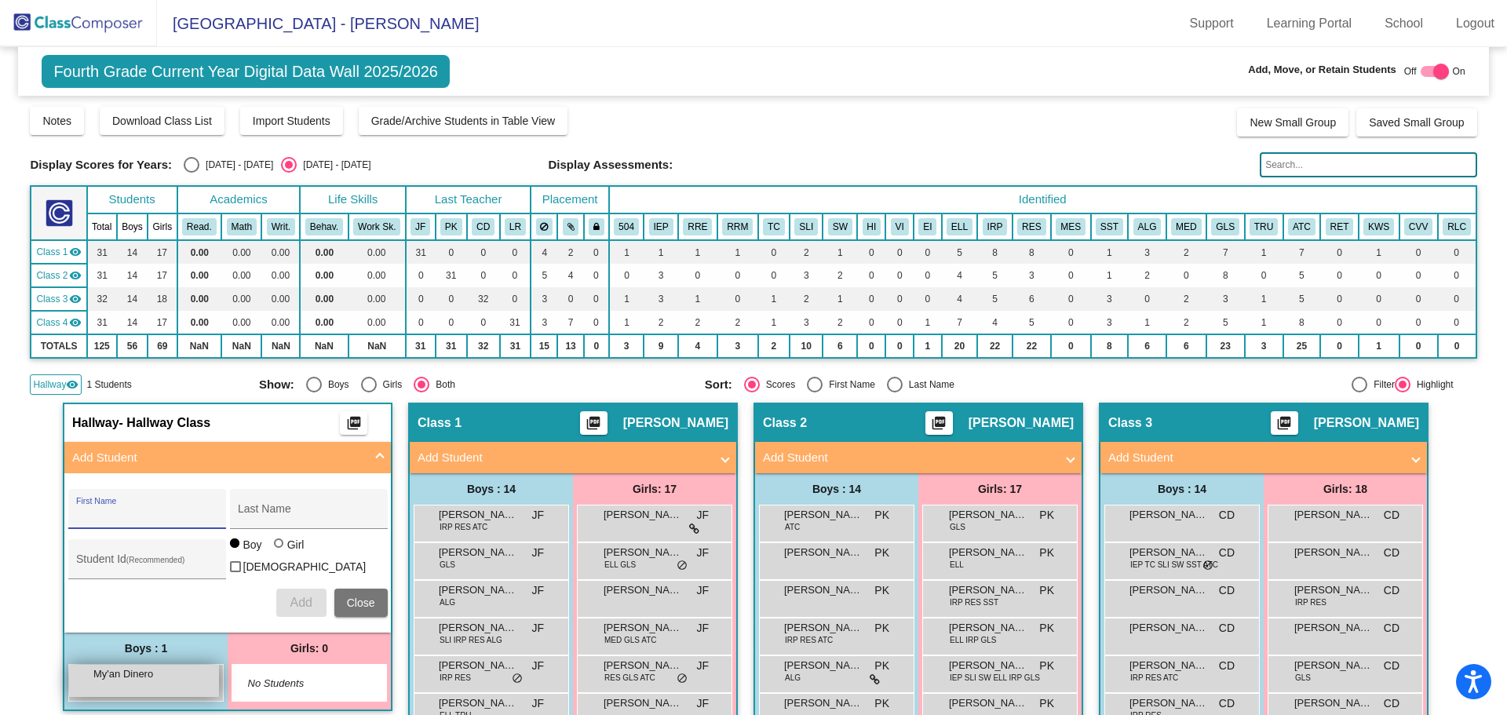 This screenshot has width=1507, height=715. I want to click on button: Work Sk., so click(377, 227).